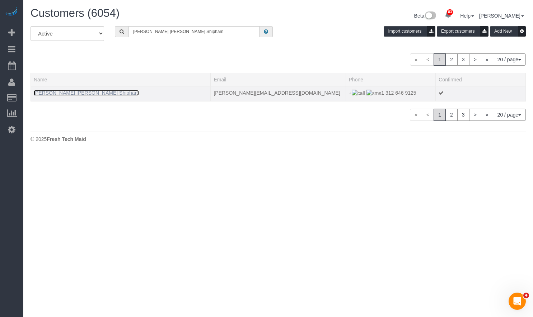 The height and width of the screenshot is (317, 533). I want to click on a: Automaid Logo, so click(11, 12).